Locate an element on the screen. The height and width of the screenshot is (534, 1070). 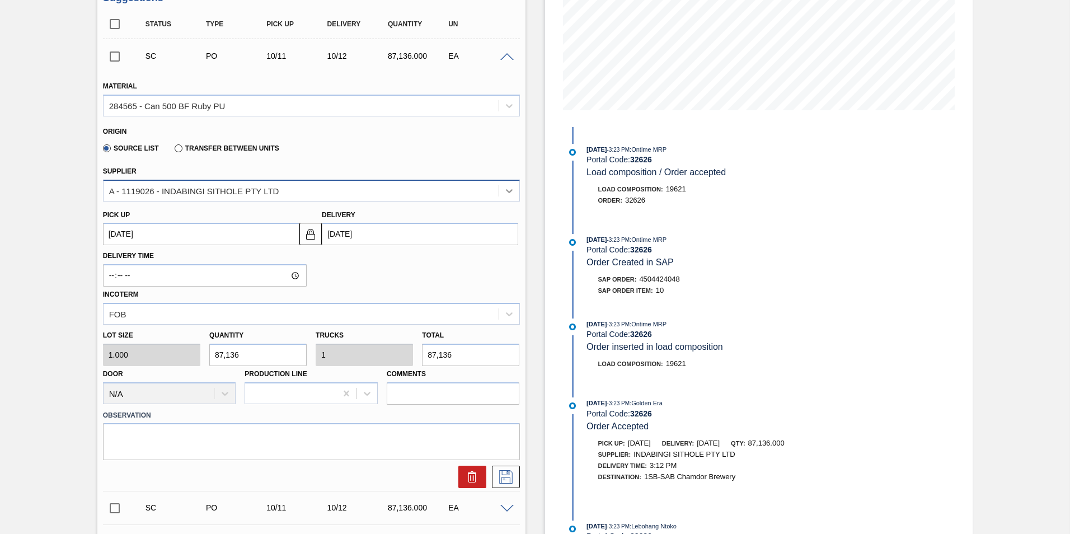
div: FOB is located at coordinates (118, 314).